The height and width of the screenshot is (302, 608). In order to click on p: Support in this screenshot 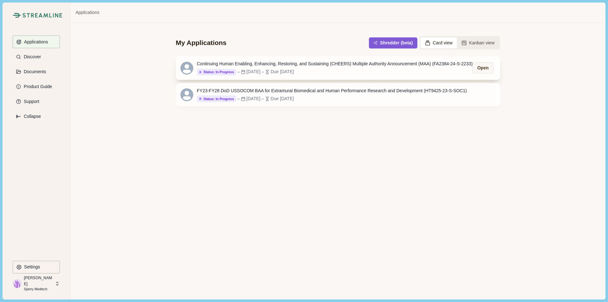, I will do `click(30, 101)`.